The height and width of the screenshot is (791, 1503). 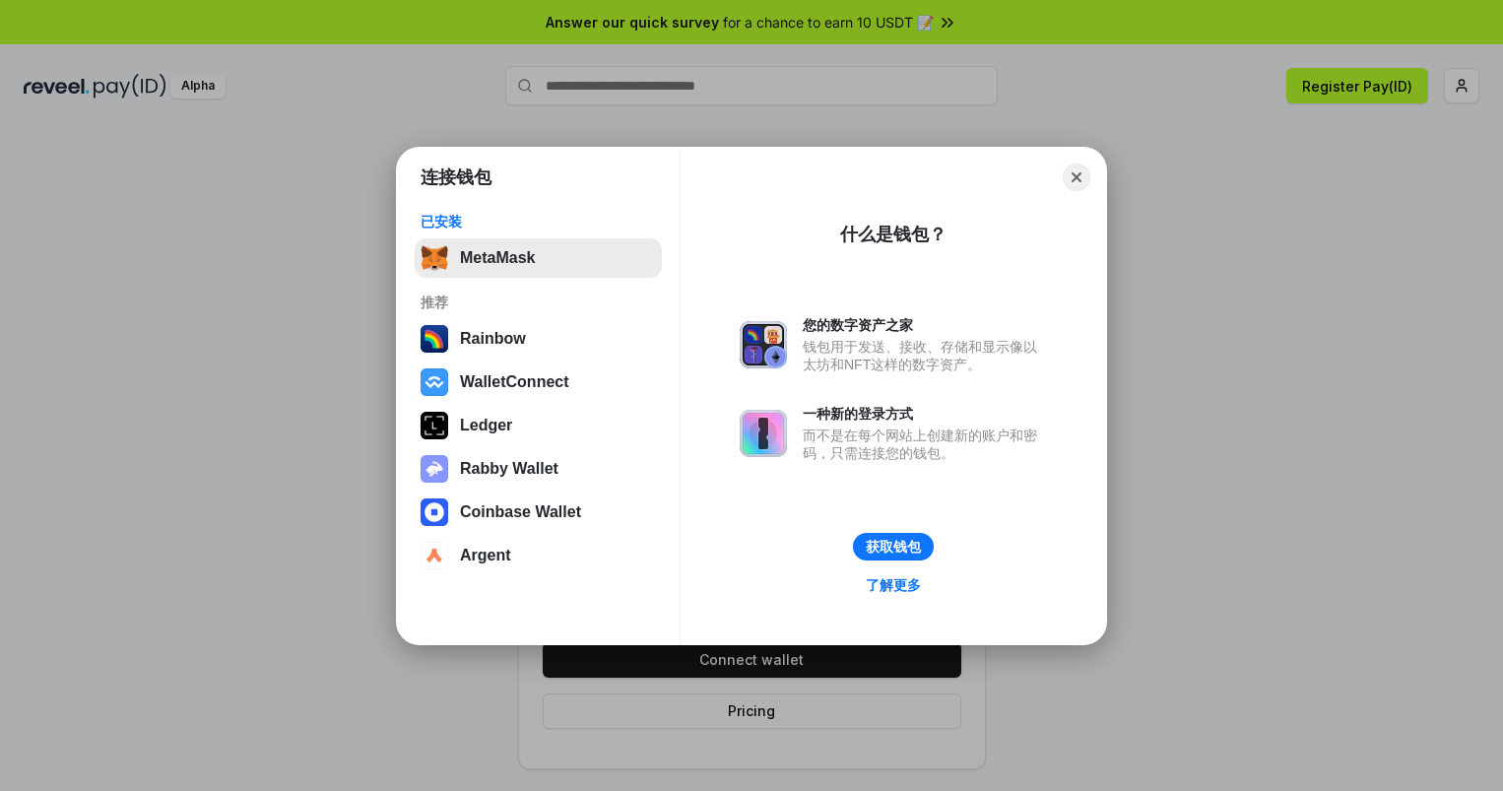 What do you see at coordinates (538, 512) in the screenshot?
I see `button: Coinbase Wallet` at bounding box center [538, 512].